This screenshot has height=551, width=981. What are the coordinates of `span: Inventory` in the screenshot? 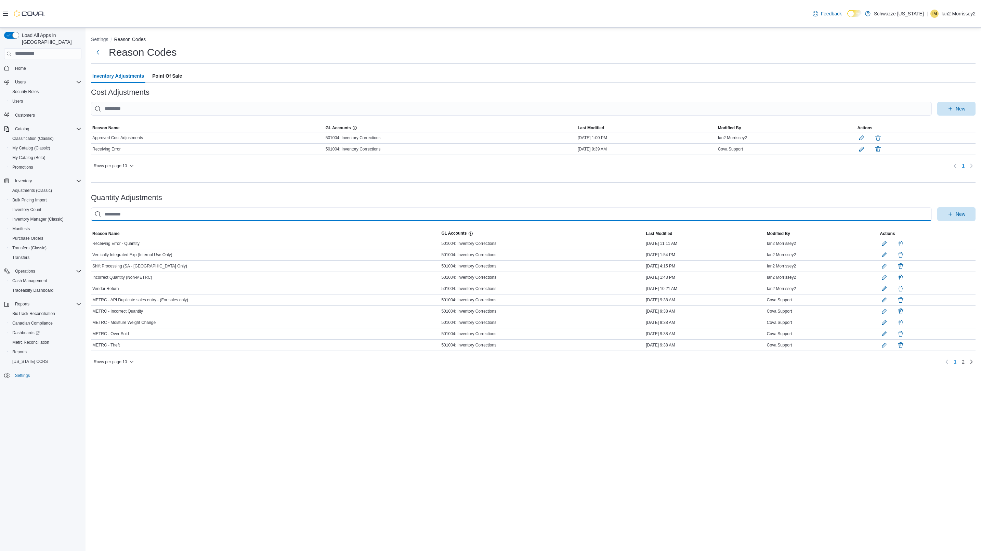 It's located at (23, 181).